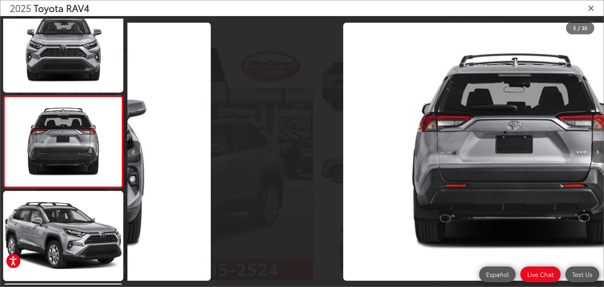 The image size is (604, 287). I want to click on i: Close gallery, so click(591, 8).